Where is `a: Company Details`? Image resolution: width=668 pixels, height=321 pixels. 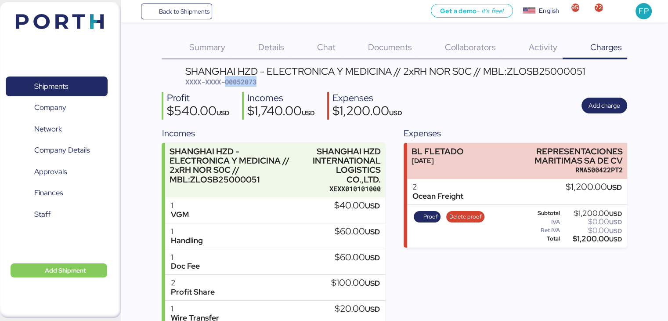 a: Company Details is located at coordinates (57, 150).